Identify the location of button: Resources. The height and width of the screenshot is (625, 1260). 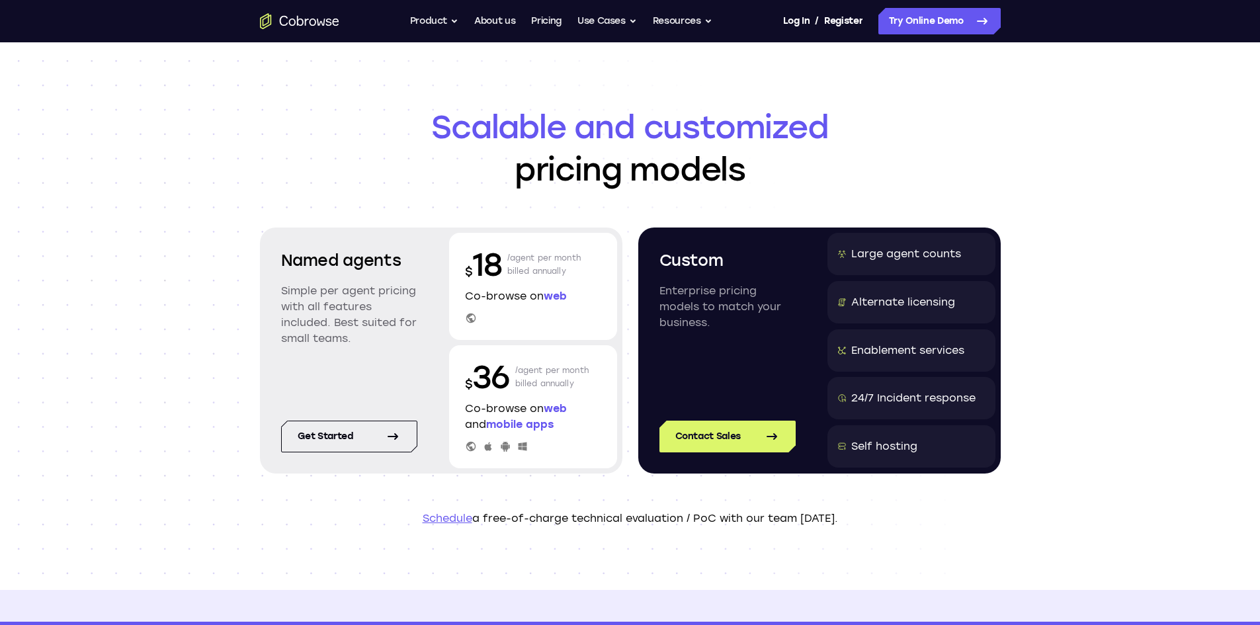
(683, 21).